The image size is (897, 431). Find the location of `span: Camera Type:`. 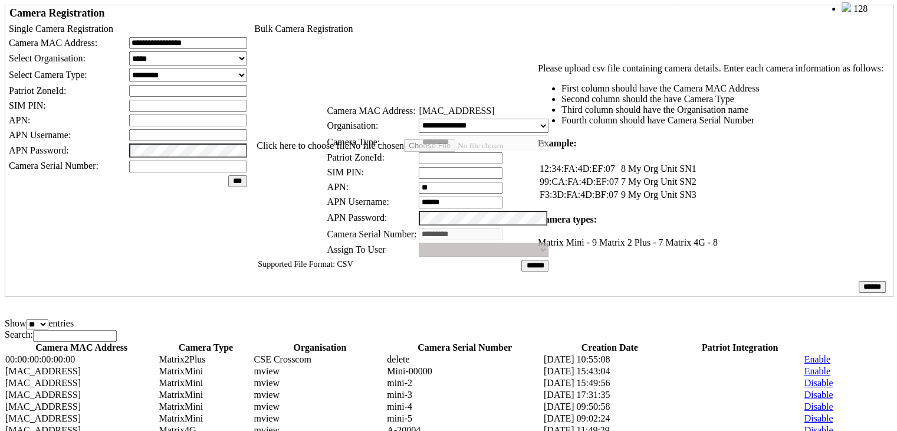

span: Camera Type: is located at coordinates (354, 142).